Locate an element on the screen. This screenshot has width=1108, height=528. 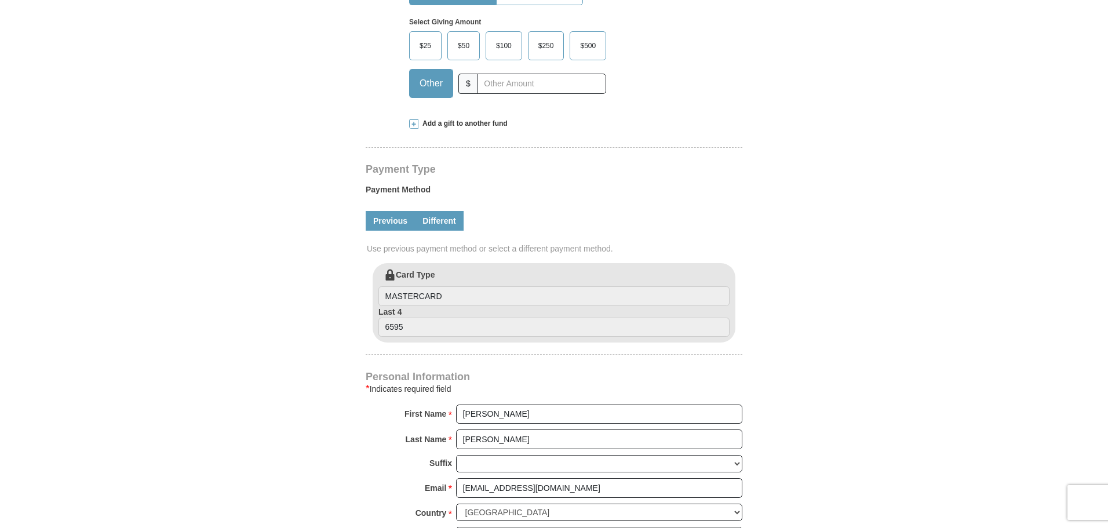
label: Card Type is located at coordinates (554, 287).